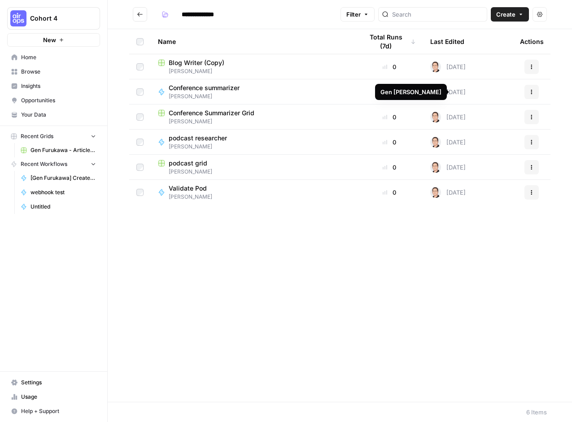 This screenshot has width=572, height=422. Describe the element at coordinates (53, 115) in the screenshot. I see `a: Your Data` at that location.